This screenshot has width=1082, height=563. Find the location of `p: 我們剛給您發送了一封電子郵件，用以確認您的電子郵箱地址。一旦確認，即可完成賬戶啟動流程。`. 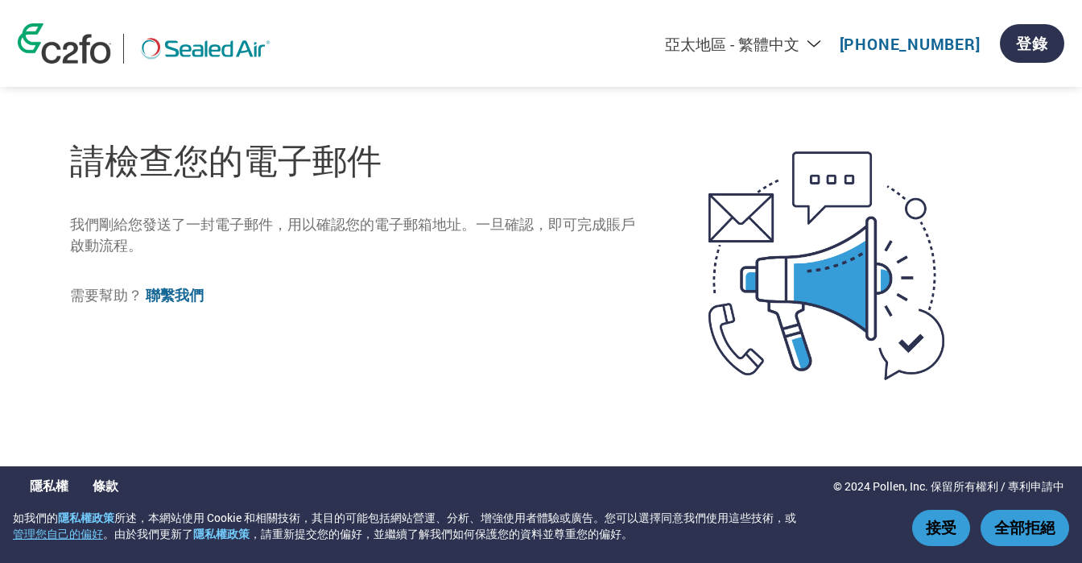

p: 我們剛給您發送了一封電子郵件，用以確認您的電子郵箱地址。一旦確認，即可完成賬戶啟動流程。 is located at coordinates (355, 235).